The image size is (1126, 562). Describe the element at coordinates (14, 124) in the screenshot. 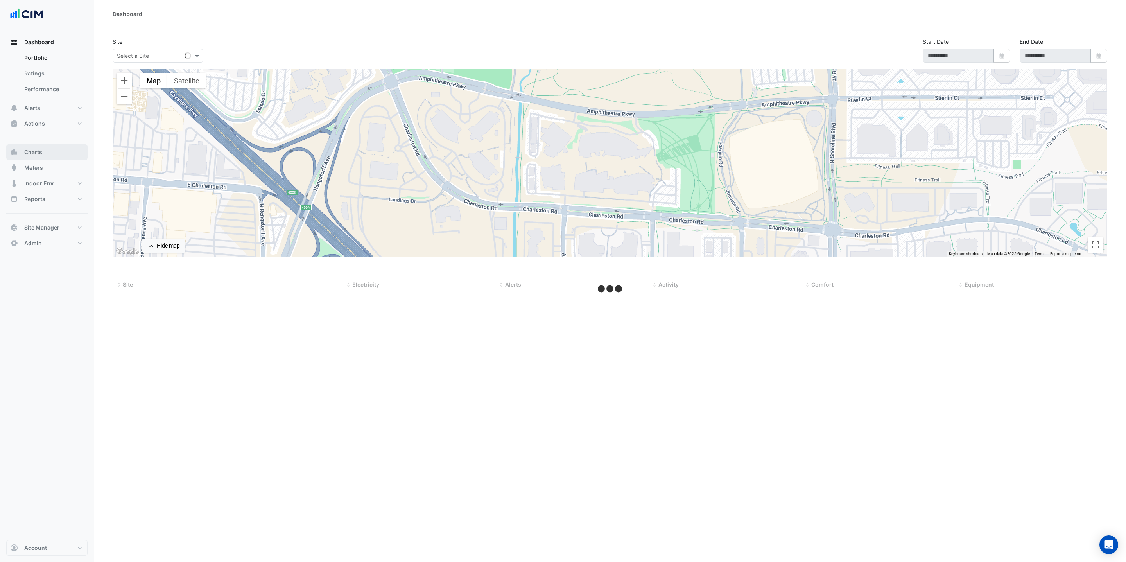

I see `app-icon: Actions` at that location.